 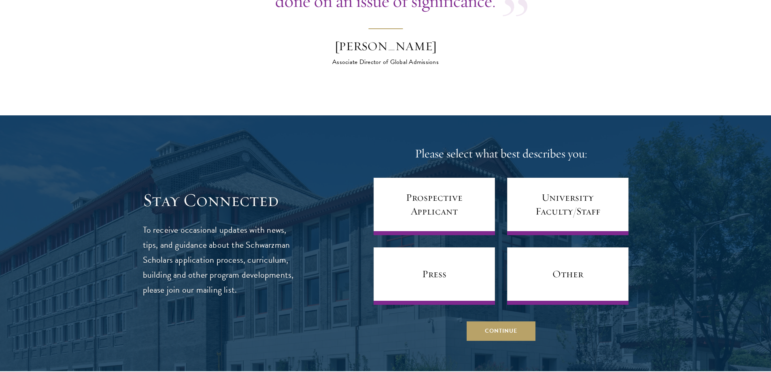 What do you see at coordinates (568, 207) in the screenshot?
I see `a: University Faculty/Staff` at bounding box center [568, 207].